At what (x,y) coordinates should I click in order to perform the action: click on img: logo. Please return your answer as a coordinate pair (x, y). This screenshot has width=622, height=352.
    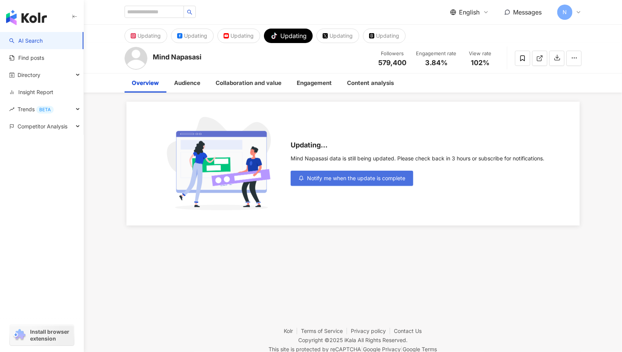
    Looking at the image, I should click on (26, 18).